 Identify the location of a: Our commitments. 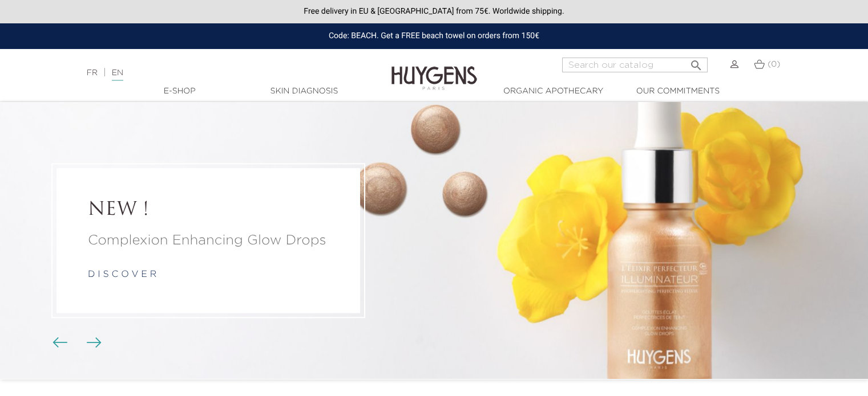
(678, 91).